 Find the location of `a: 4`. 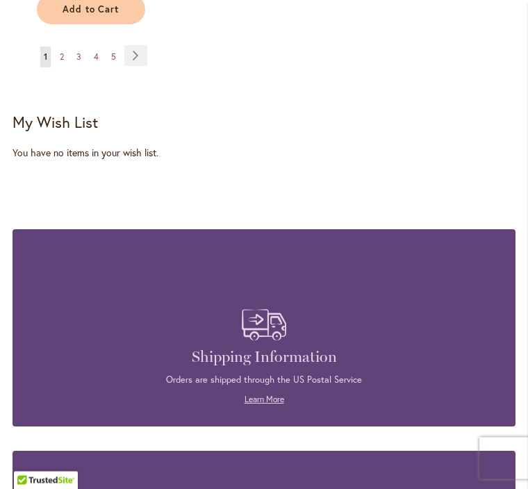

a: 4 is located at coordinates (96, 58).